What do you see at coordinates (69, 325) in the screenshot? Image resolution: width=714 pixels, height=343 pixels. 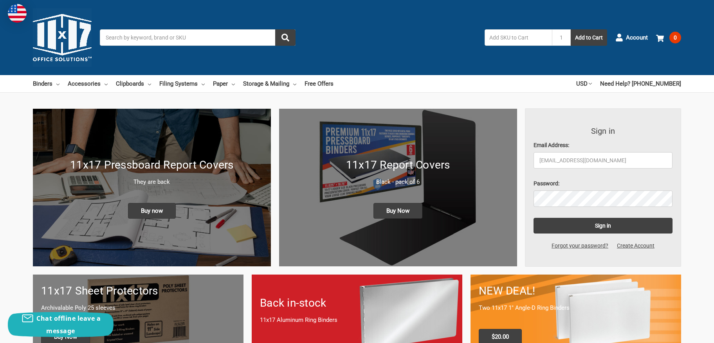 I see `span: Chat offline leave a message` at bounding box center [69, 325].